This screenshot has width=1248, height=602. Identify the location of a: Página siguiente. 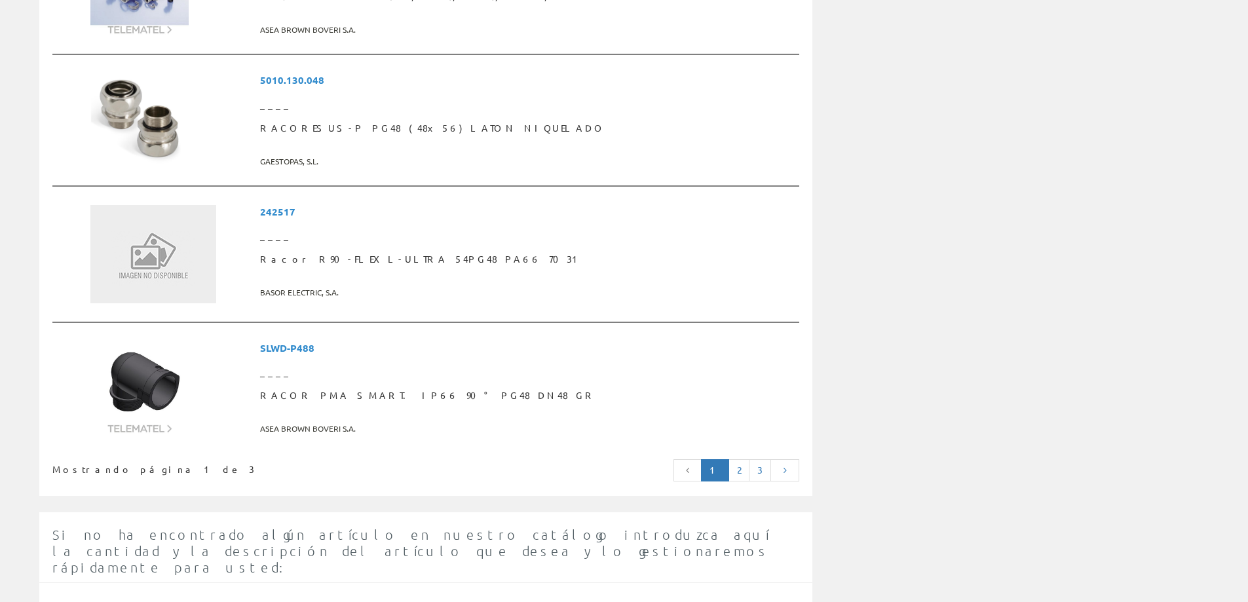
(785, 470).